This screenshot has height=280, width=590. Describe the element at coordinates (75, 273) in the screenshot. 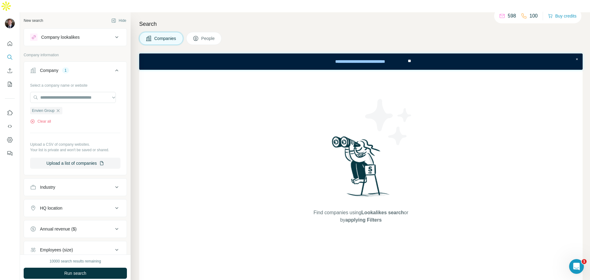

I see `span: Run search` at that location.